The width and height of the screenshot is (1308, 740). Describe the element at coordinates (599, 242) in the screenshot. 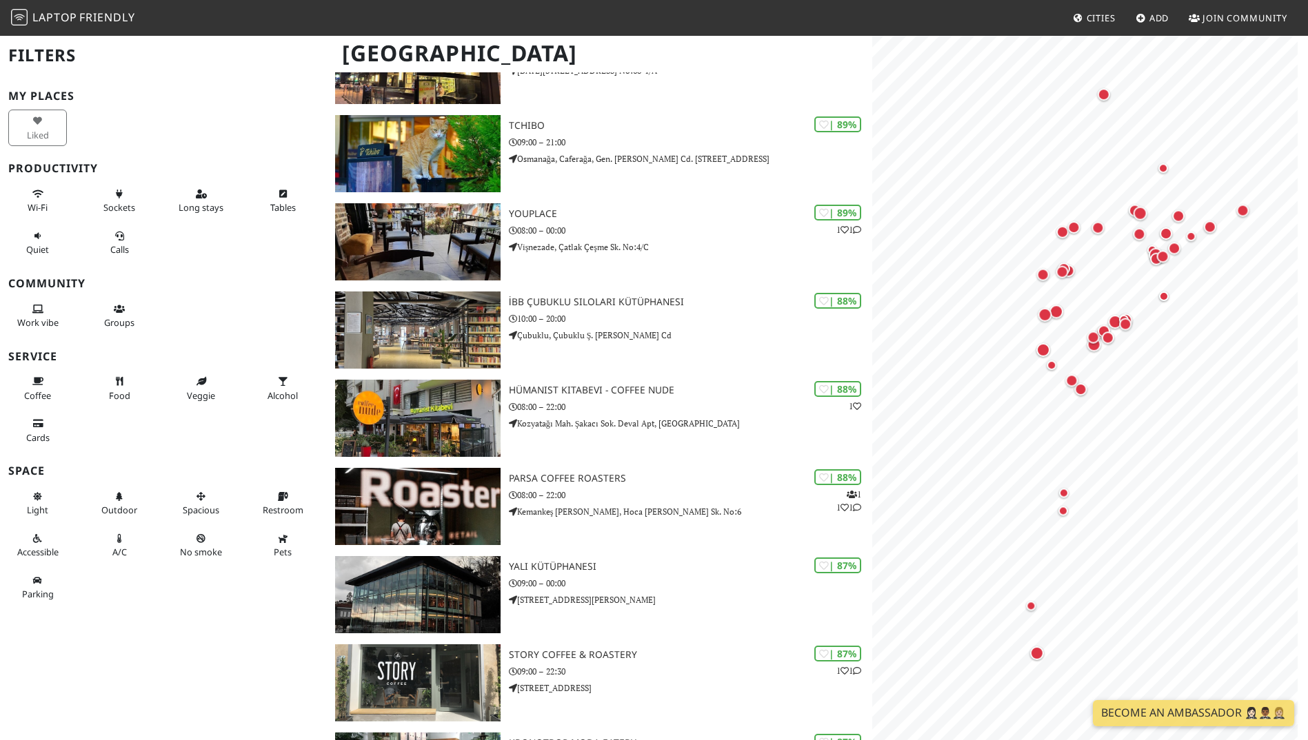

I see `a: YouPlace | 89% 11 YouPlace 08:00 – 00:00 Vişnezade, Çatlak Çeşme Sk. No:4/C` at that location.